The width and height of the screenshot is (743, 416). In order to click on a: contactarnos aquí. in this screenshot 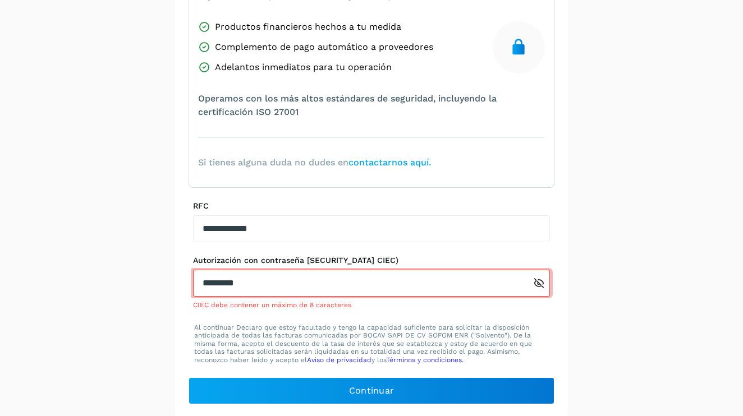, I will do `click(389, 162)`.